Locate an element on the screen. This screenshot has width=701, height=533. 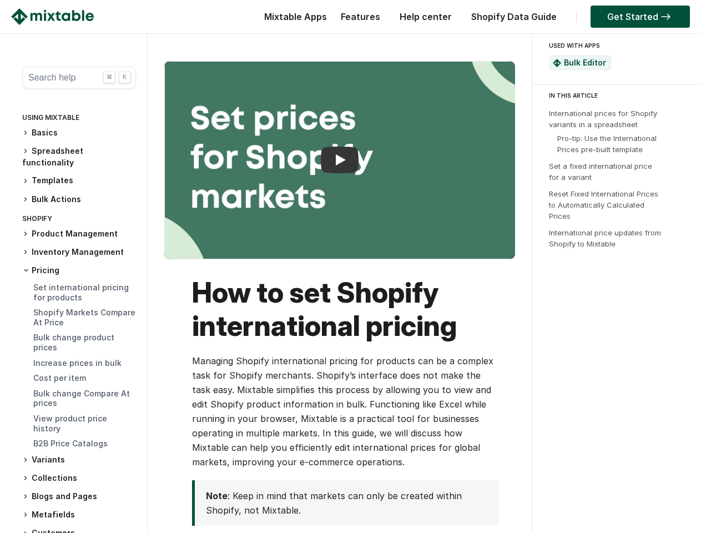
a: Cost per item is located at coordinates (59, 378).